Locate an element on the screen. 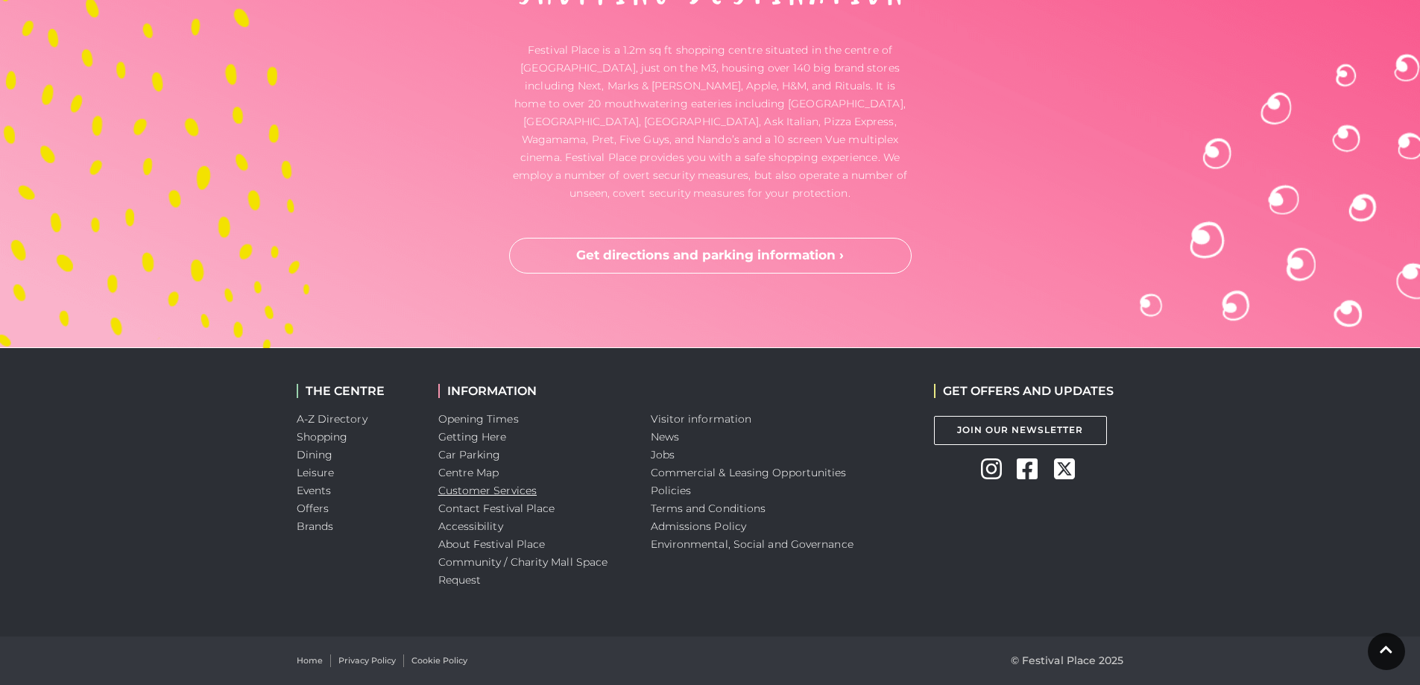 This screenshot has height=685, width=1420. a: Cookie Policy is located at coordinates (439, 661).